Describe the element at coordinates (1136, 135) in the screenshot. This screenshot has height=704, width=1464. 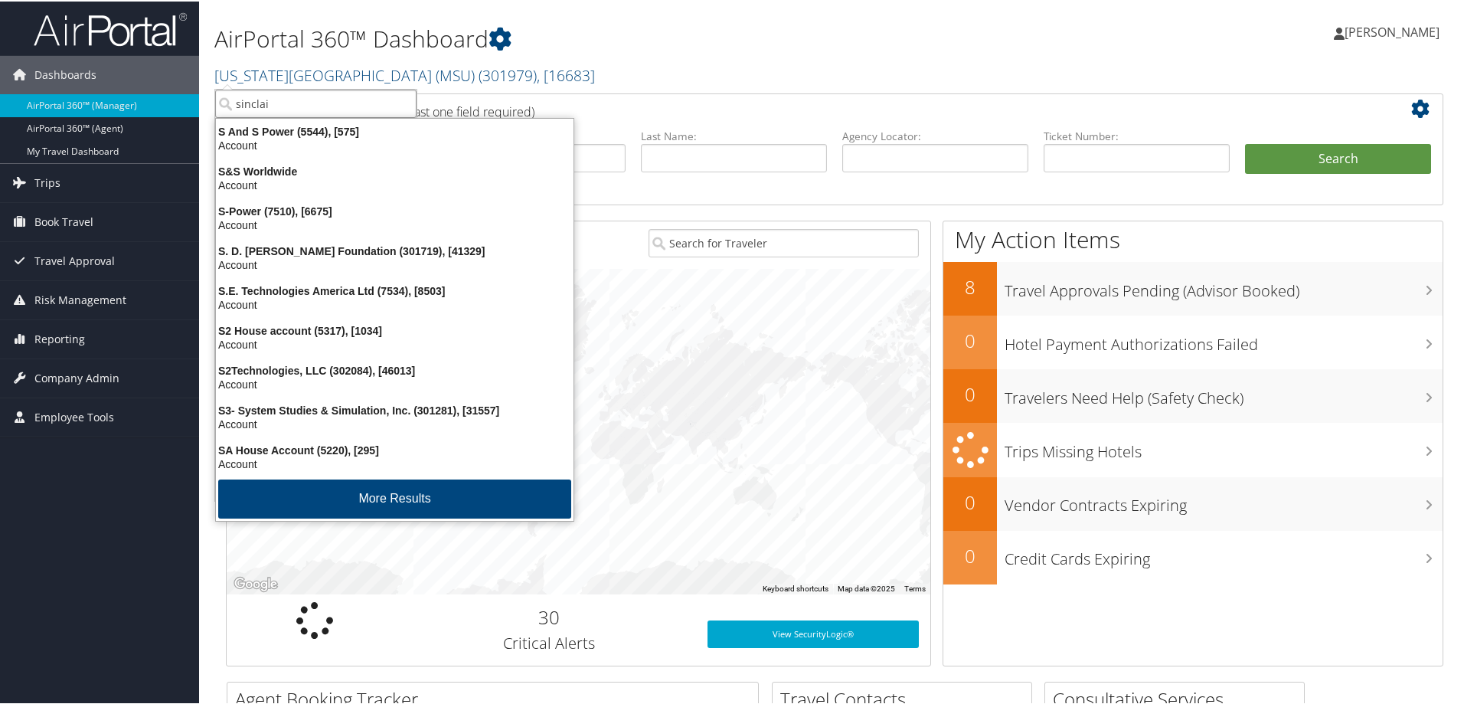
I see `label: Ticket Number:` at that location.